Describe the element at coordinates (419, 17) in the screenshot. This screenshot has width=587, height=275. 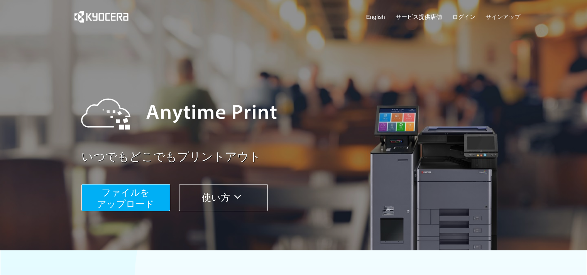
I see `a: サービス提供店舗` at that location.